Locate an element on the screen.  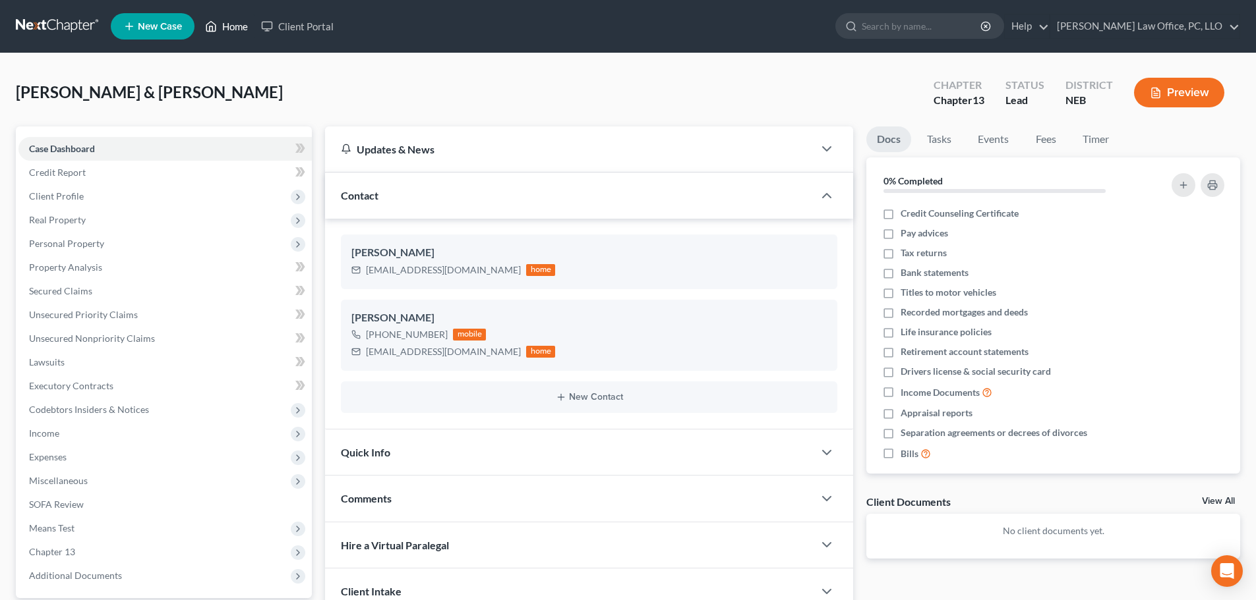
span: Pay advices is located at coordinates (924, 233).